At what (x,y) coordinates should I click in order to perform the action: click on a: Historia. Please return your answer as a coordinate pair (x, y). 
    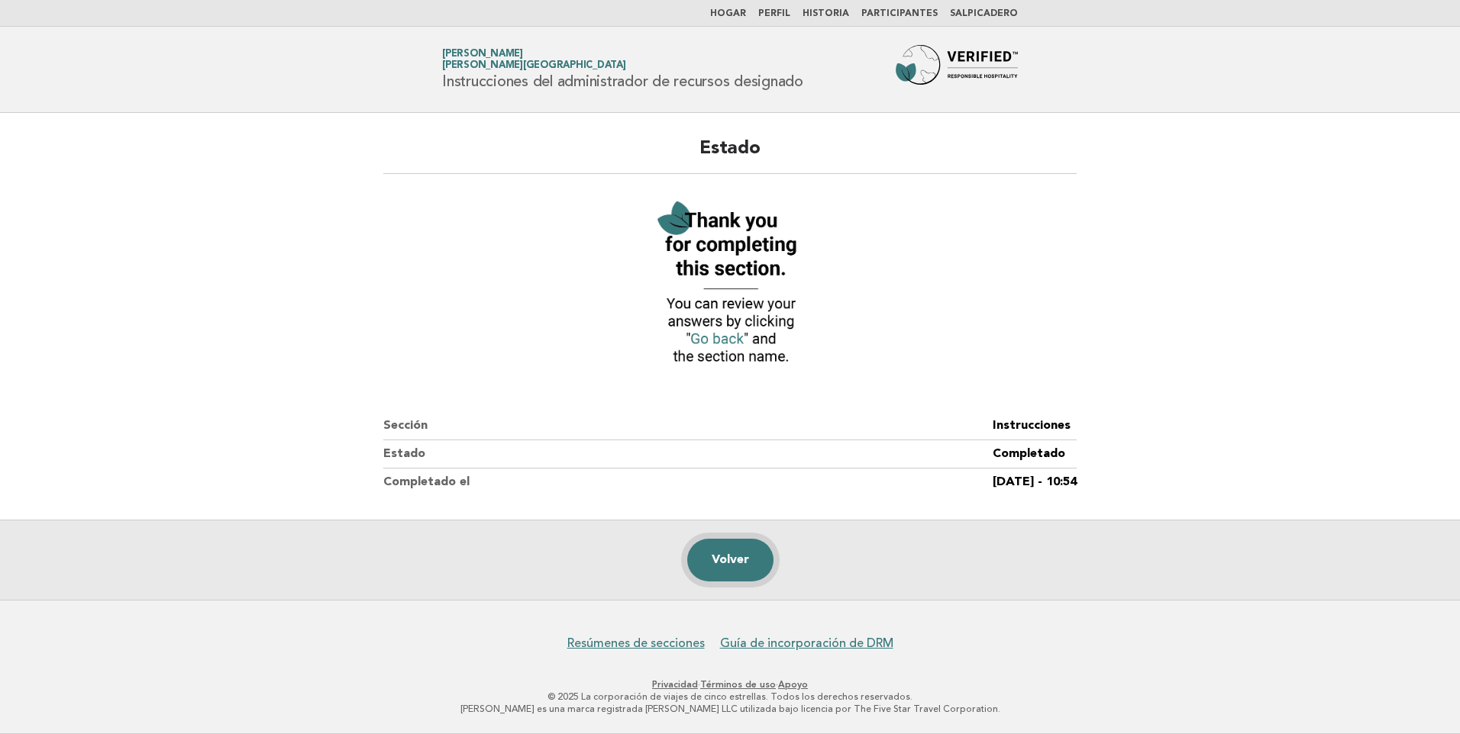
    Looking at the image, I should click on (825, 14).